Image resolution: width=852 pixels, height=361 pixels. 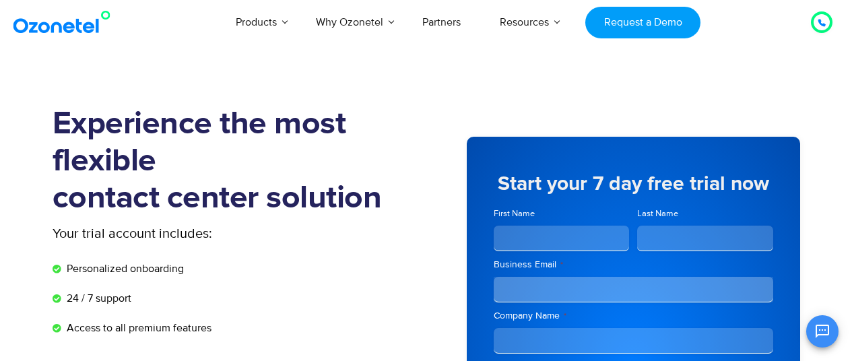 What do you see at coordinates (123, 269) in the screenshot?
I see `span: Personalized onboarding` at bounding box center [123, 269].